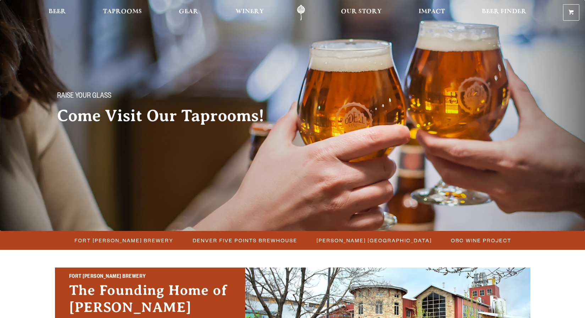 The image size is (585, 318). What do you see at coordinates (57, 12) in the screenshot?
I see `span: Beer` at bounding box center [57, 12].